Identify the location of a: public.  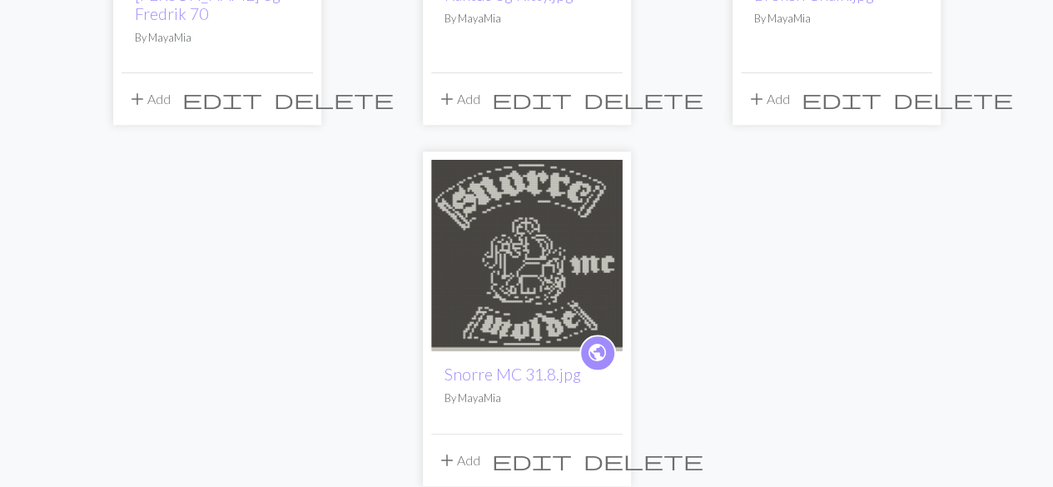
(598, 353).